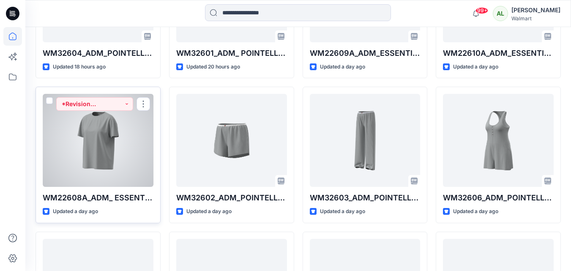  I want to click on span: 99+, so click(482, 11).